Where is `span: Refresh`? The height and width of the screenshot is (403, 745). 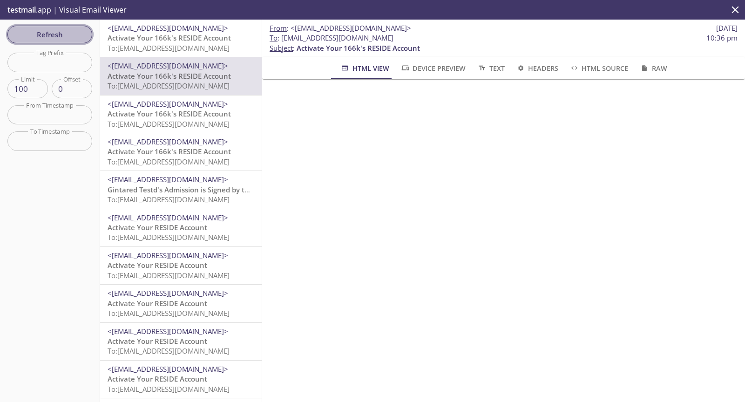 span: Refresh is located at coordinates (50, 34).